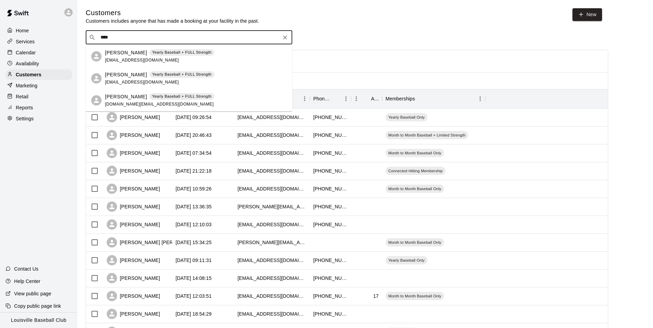 This screenshot has height=328, width=653. What do you see at coordinates (39, 42) in the screenshot?
I see `a: Services` at bounding box center [39, 42].